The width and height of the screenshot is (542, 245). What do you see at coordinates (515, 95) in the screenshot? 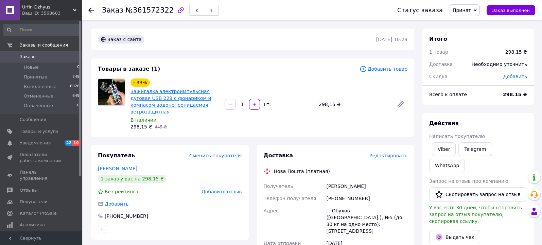
I see `b: 298.15 ₴` at bounding box center [515, 95].